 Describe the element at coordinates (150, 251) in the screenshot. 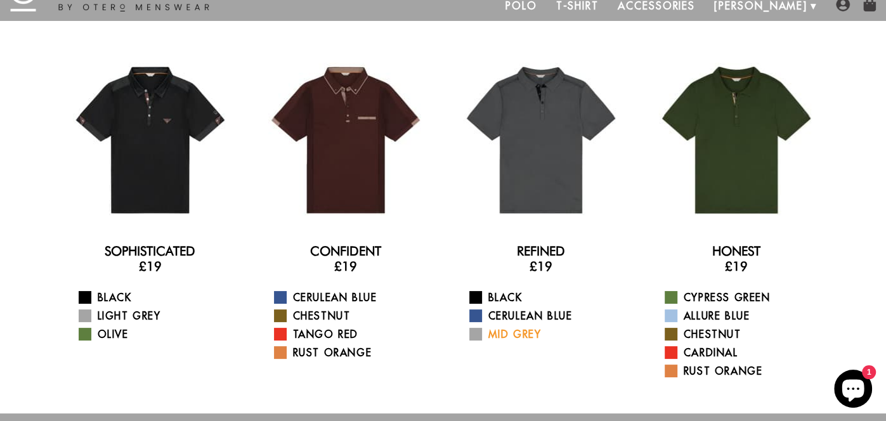

I see `a: Sophisticated` at that location.